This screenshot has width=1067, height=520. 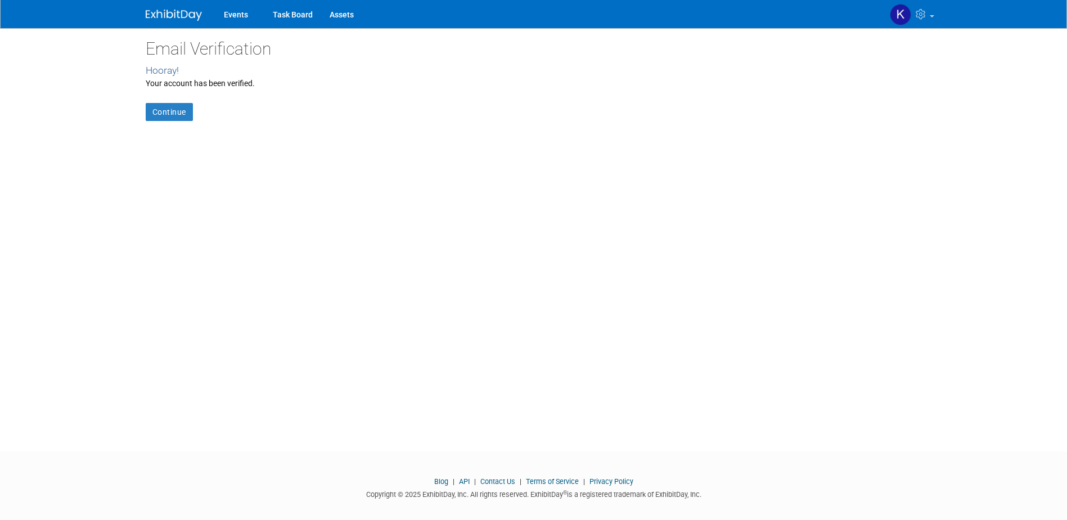 I want to click on a: Continue, so click(x=169, y=112).